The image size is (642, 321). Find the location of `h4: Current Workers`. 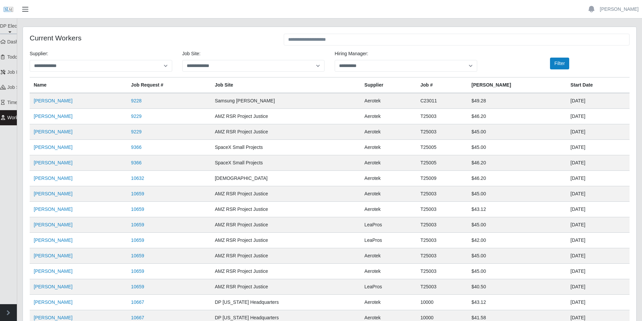

h4: Current Workers is located at coordinates (152, 38).